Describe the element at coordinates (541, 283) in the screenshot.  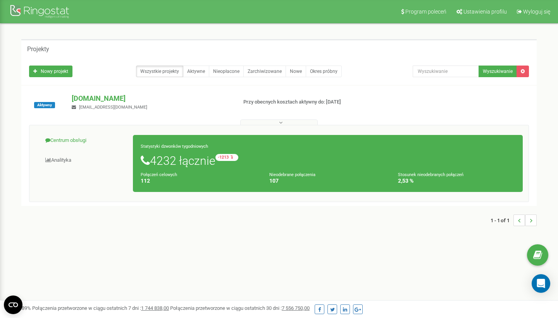
I see `div: Open Intercom Messenger` at that location.